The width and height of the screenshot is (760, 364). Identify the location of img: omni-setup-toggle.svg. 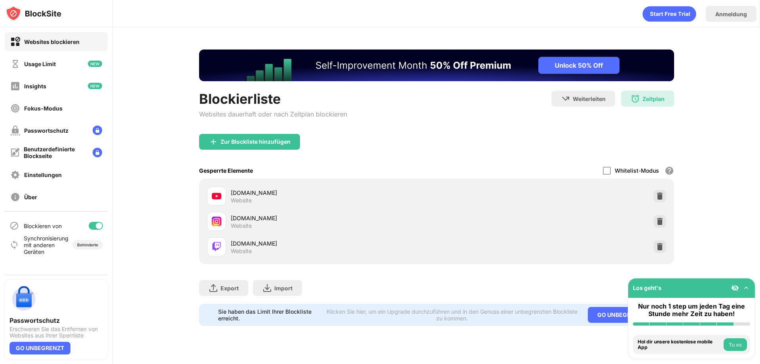
(746, 288).